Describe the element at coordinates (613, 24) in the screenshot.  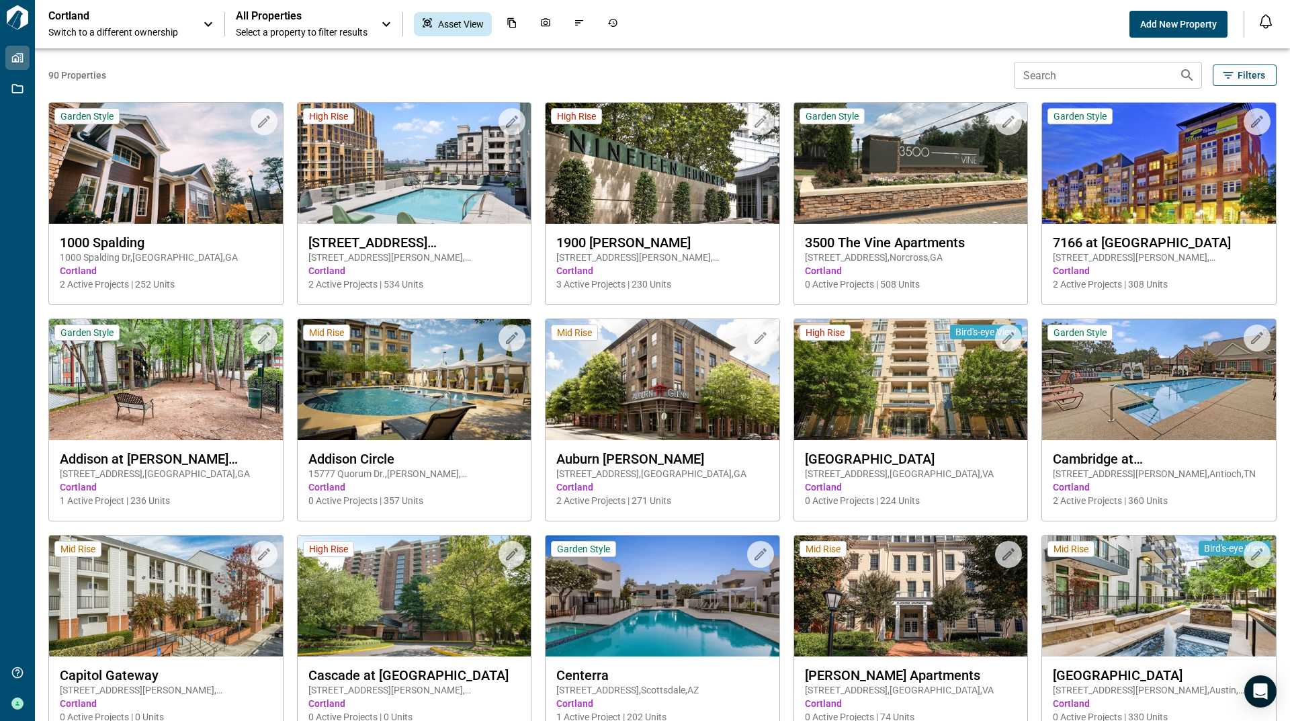
I see `div: Job History` at that location.